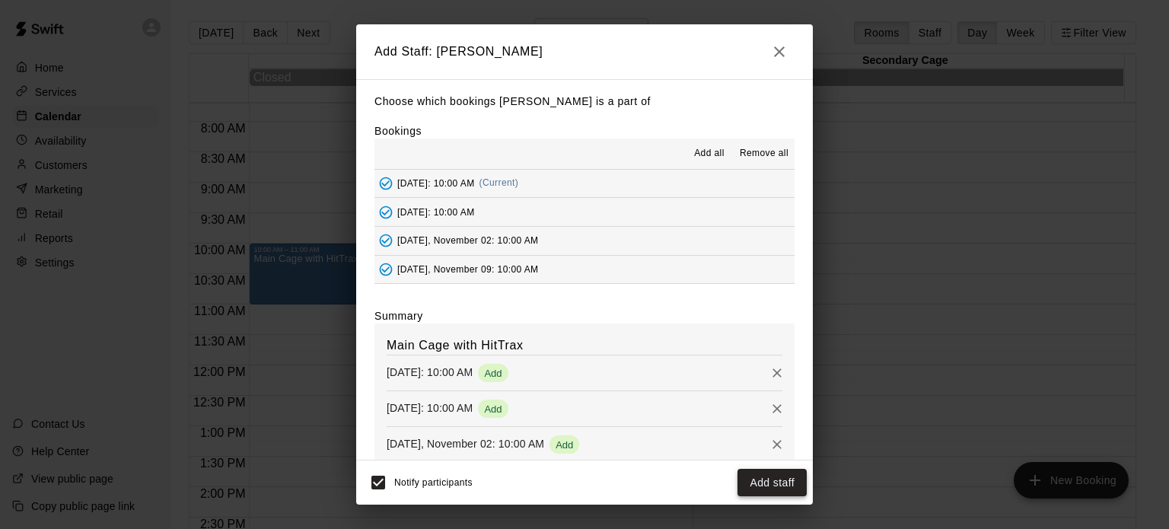 The height and width of the screenshot is (529, 1169). What do you see at coordinates (764, 154) in the screenshot?
I see `button: Remove all` at bounding box center [764, 154].